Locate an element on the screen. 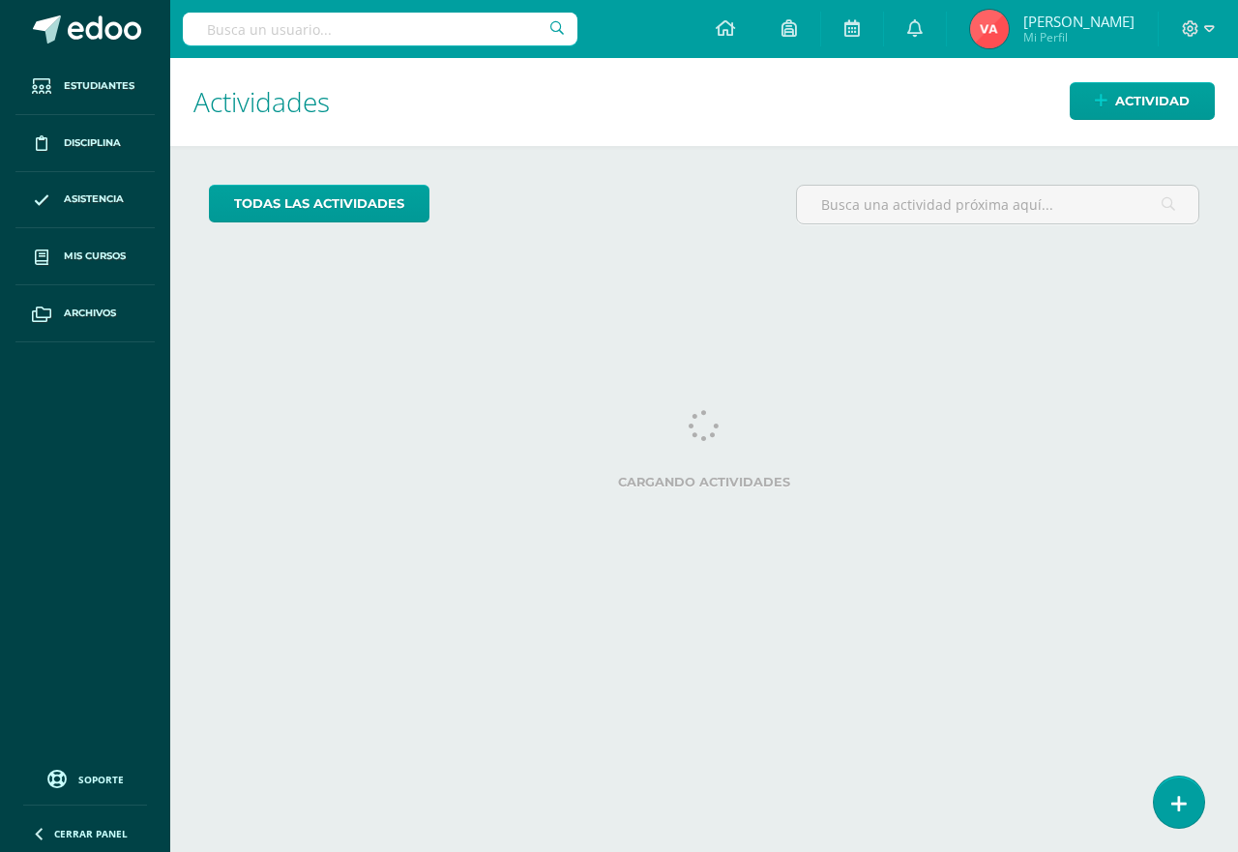 This screenshot has height=852, width=1238. input: Busca una actividad próxima aquí... is located at coordinates (997, 204).